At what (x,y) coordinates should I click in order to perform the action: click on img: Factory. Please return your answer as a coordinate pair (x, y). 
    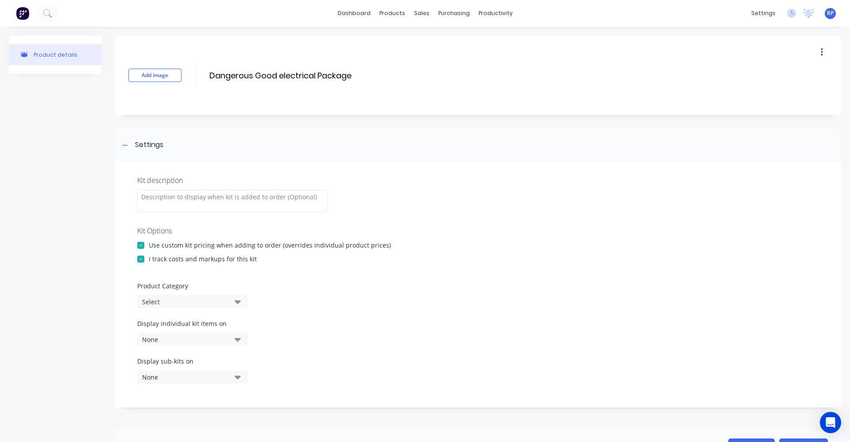
    Looking at the image, I should click on (23, 13).